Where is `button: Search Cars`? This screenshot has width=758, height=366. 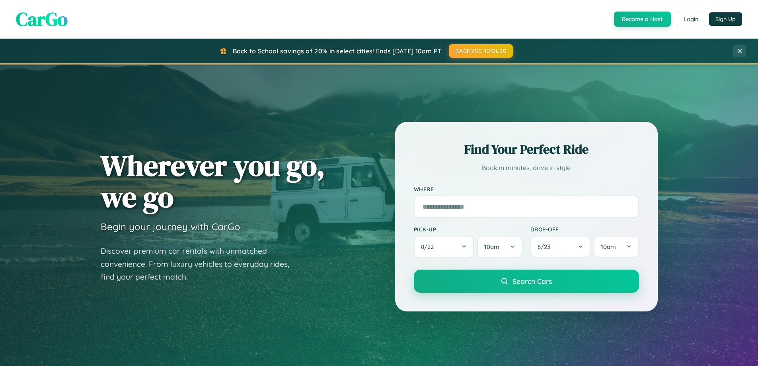
button: Search Cars is located at coordinates (526, 281).